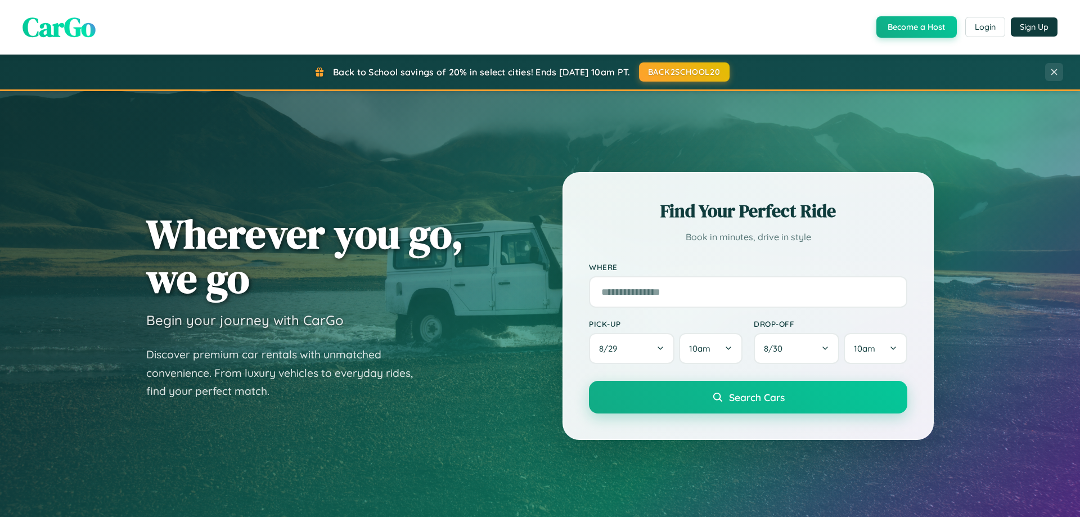  I want to click on label: Where, so click(748, 267).